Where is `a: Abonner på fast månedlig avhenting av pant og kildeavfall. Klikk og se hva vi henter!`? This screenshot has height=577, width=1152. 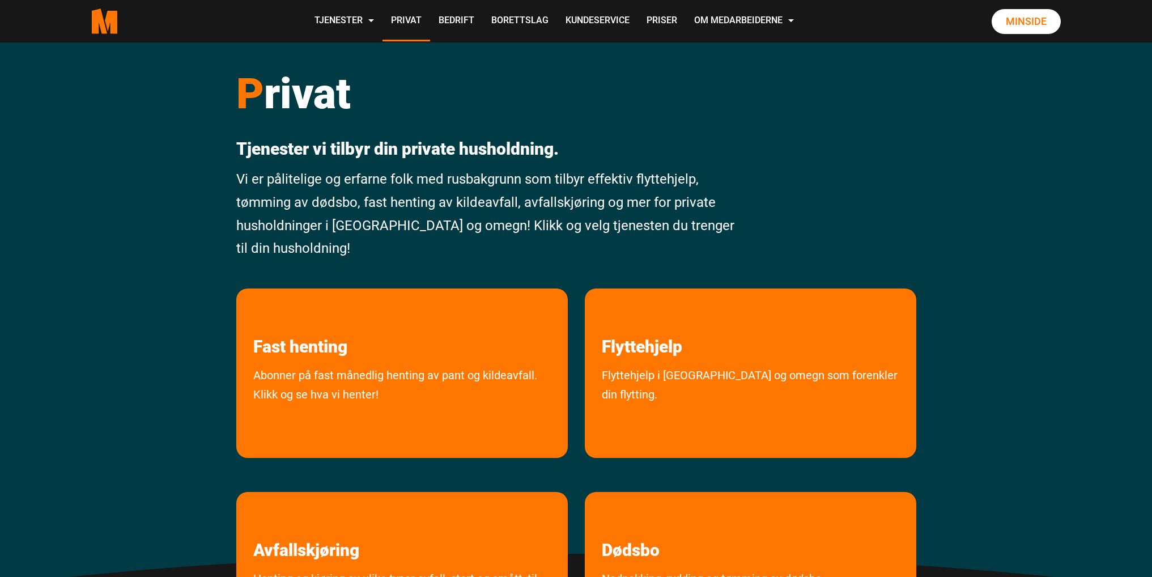 a: Abonner på fast månedlig avhenting av pant og kildeavfall. Klikk og se hva vi henter! is located at coordinates (402, 409).